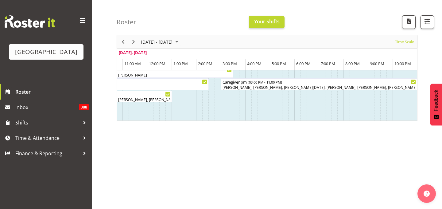  What do you see at coordinates (205, 63) in the screenshot?
I see `span: 2:00 PM` at bounding box center [205, 63].